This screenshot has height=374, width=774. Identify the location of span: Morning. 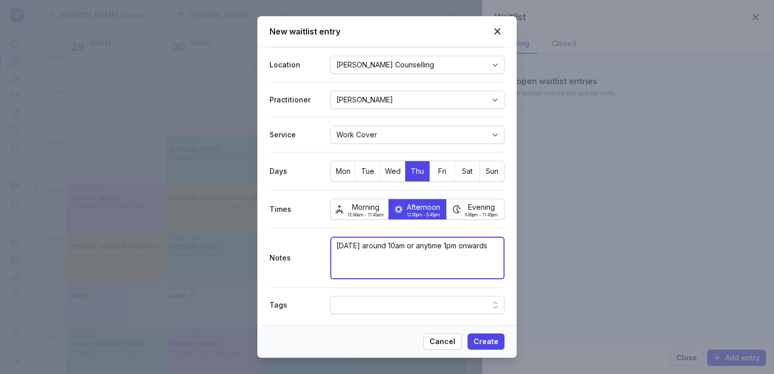
(366, 207).